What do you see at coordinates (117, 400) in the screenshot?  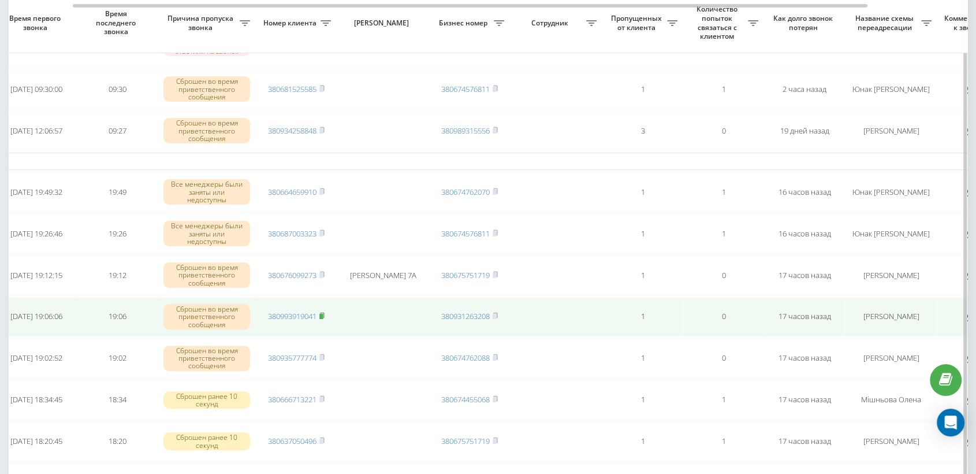 I see `td: 18:34` at bounding box center [117, 400].